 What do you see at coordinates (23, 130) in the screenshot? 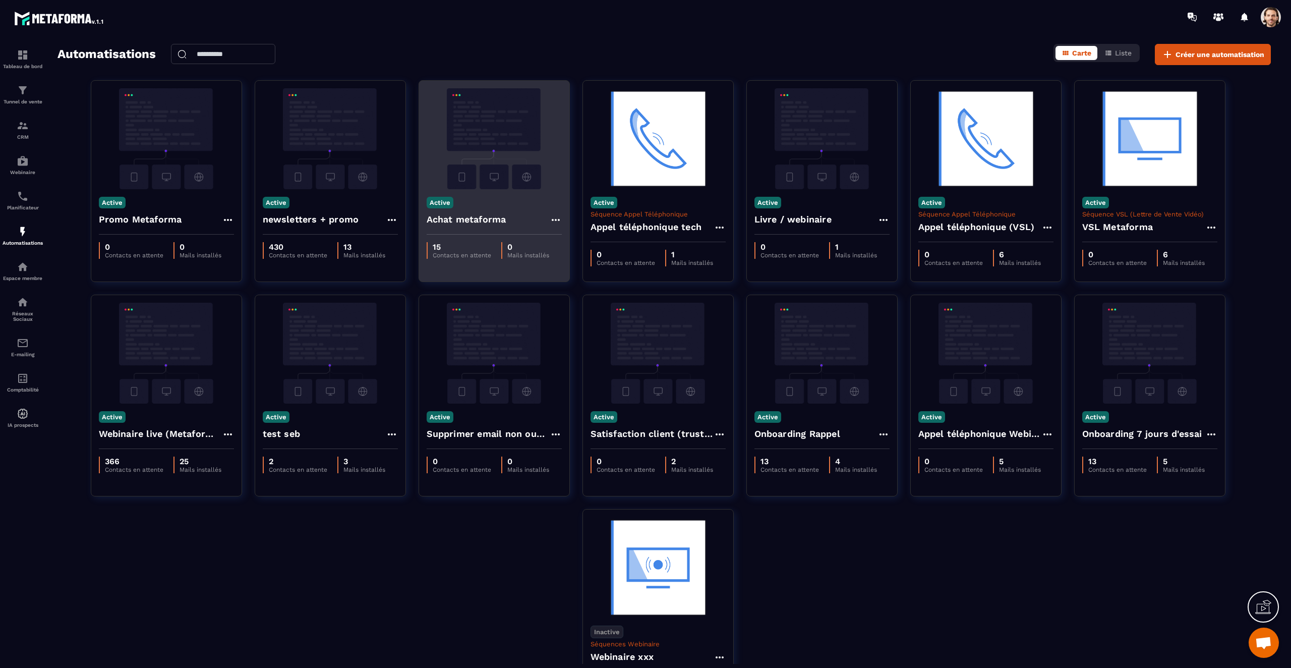
I see `a: formationformationCRM` at bounding box center [23, 130].